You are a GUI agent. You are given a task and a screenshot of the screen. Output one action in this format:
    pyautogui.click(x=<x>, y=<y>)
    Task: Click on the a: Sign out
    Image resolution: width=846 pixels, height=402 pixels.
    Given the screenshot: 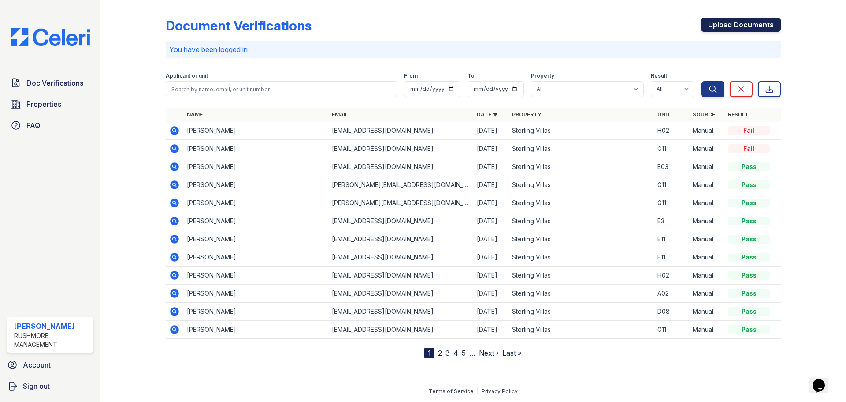 What is the action you would take?
    pyautogui.click(x=50, y=386)
    